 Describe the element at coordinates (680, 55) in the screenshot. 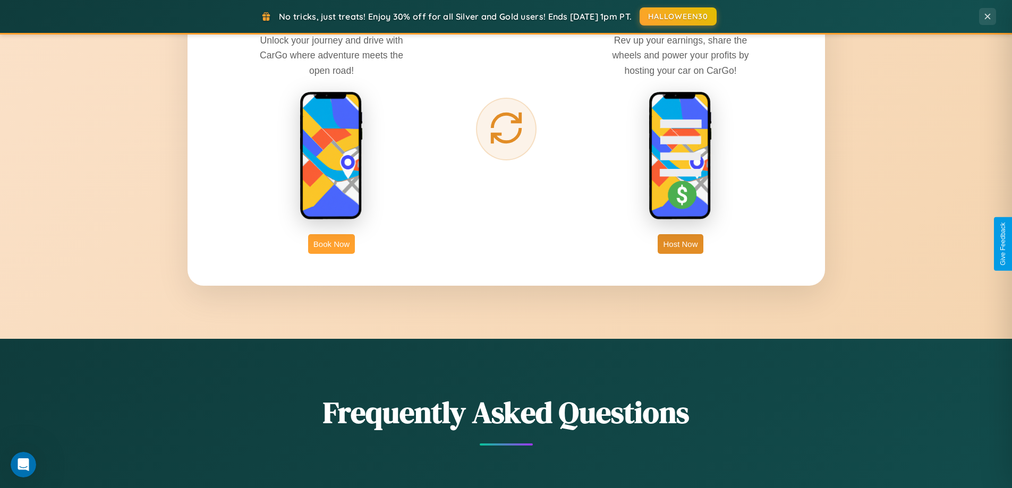

I see `p: Rev up your earnings, share the wheels and power your profits by hosting your car on CarGo!` at that location.